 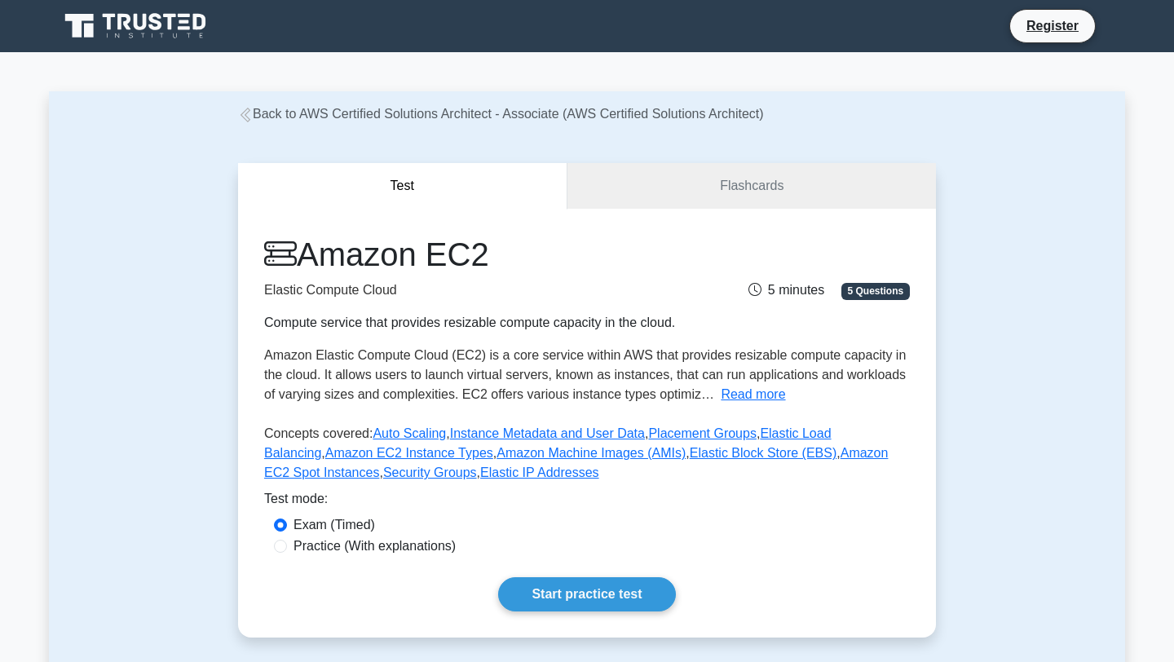 I want to click on a: Back to AWS Certified Solutions Architect - Associate (AWS Certified Solutions Architect), so click(x=501, y=113).